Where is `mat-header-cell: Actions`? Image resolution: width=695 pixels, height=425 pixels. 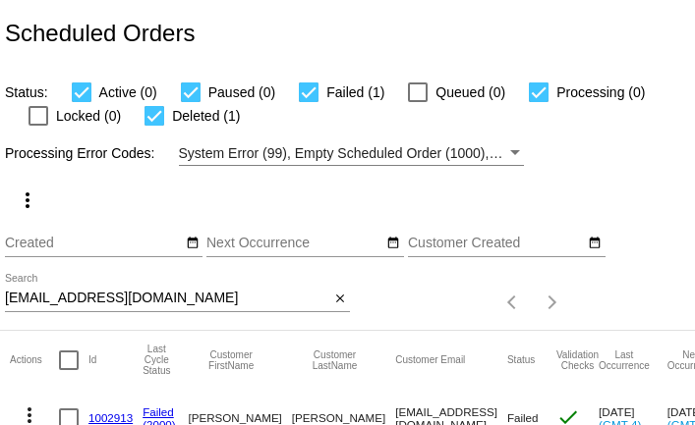
mat-header-cell: Actions is located at coordinates (34, 361).